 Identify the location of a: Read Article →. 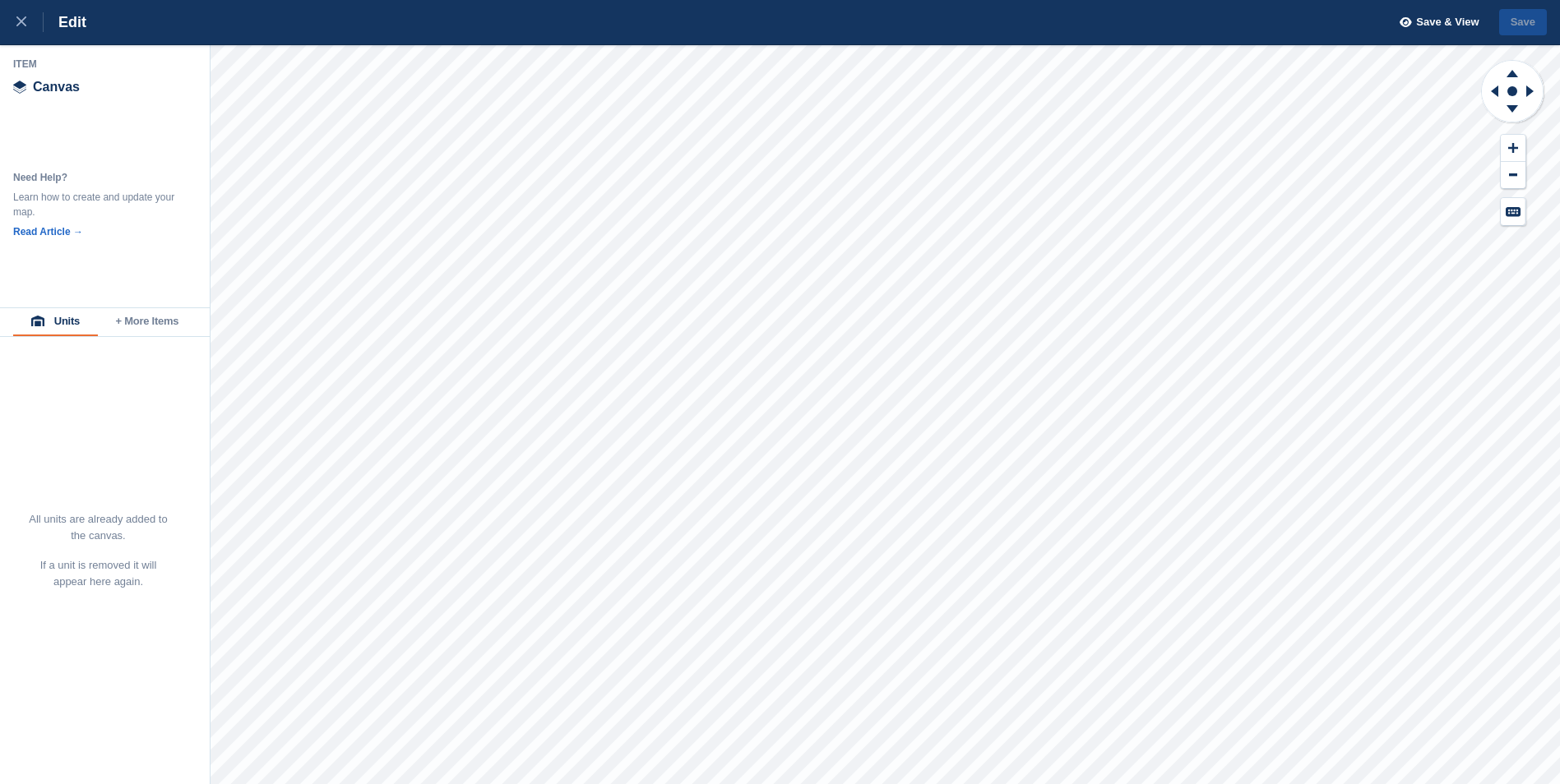
(48, 232).